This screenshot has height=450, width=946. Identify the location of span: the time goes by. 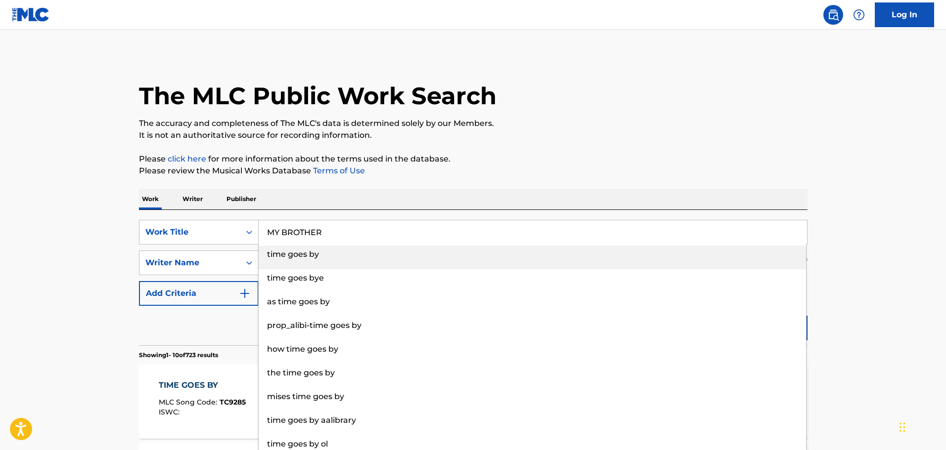
(301, 373).